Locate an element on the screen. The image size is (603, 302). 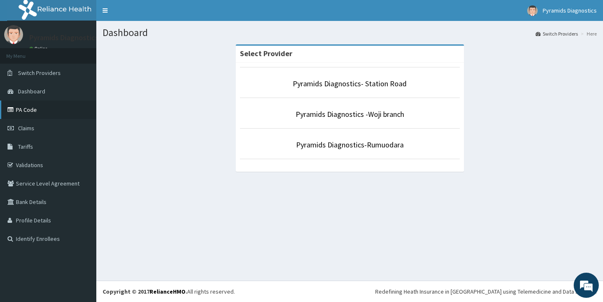
span: Switch Providers is located at coordinates (39, 73).